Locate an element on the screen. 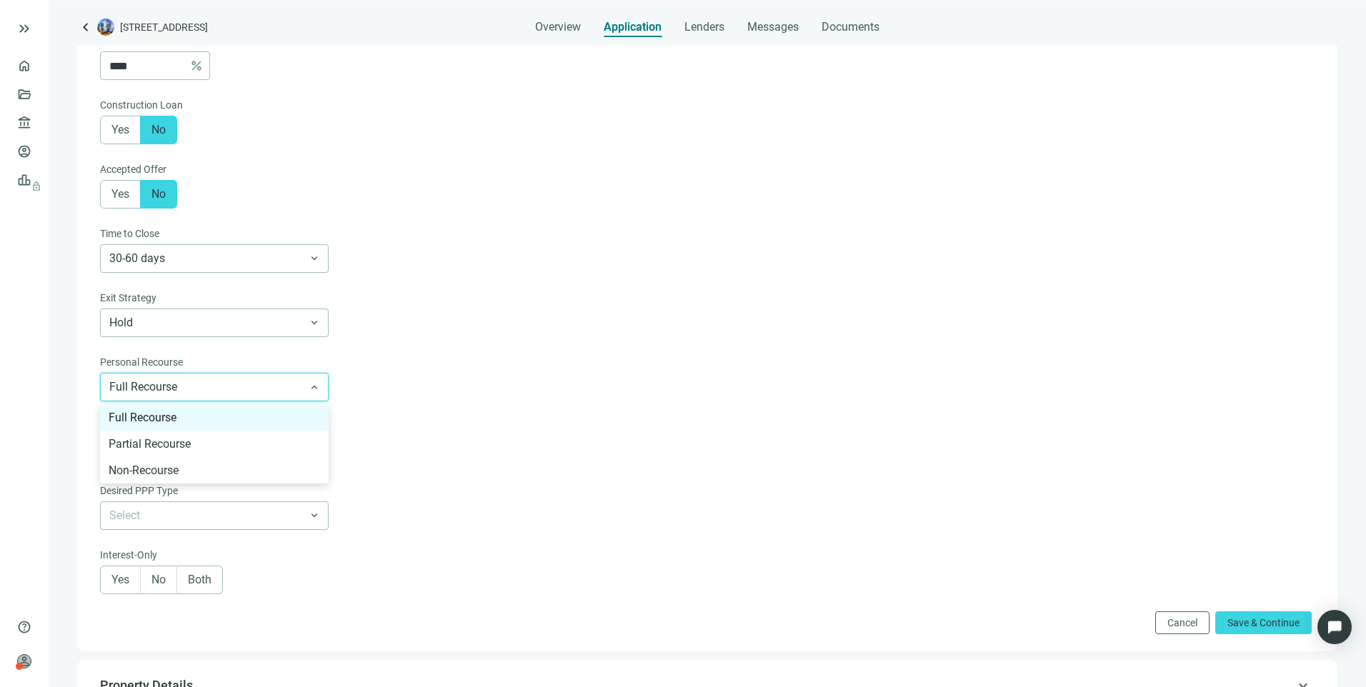 The image size is (1366, 687). span: Personal Recourse is located at coordinates (141, 362).